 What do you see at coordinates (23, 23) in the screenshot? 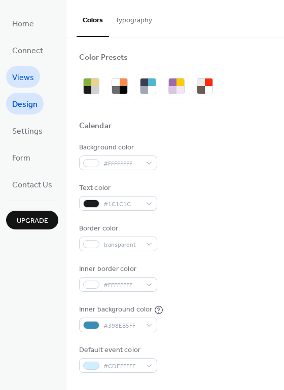
I see `a: Home` at bounding box center [23, 23].